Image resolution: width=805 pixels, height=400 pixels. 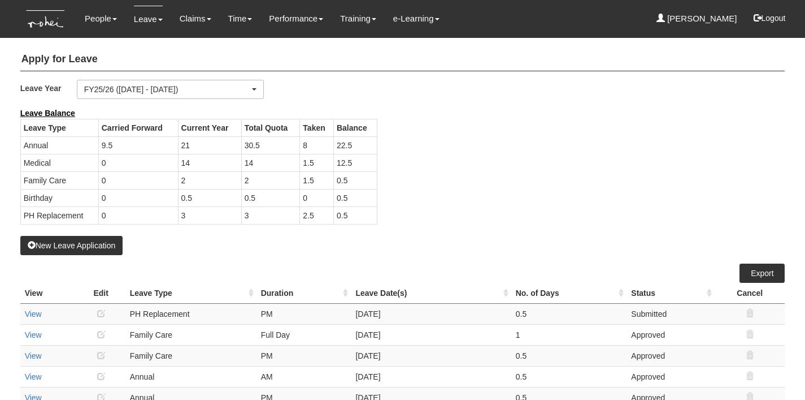 What do you see at coordinates (358, 19) in the screenshot?
I see `a: Training` at bounding box center [358, 19].